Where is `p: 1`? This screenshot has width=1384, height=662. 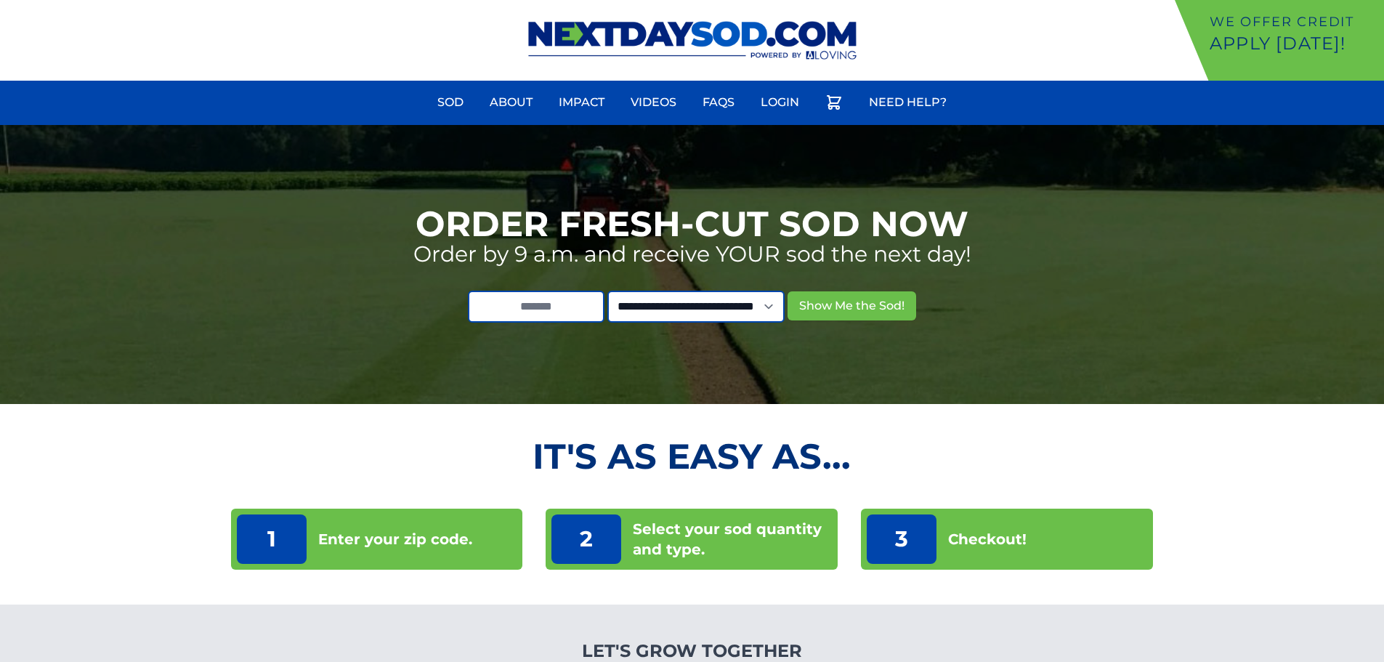
p: 1 is located at coordinates (272, 539).